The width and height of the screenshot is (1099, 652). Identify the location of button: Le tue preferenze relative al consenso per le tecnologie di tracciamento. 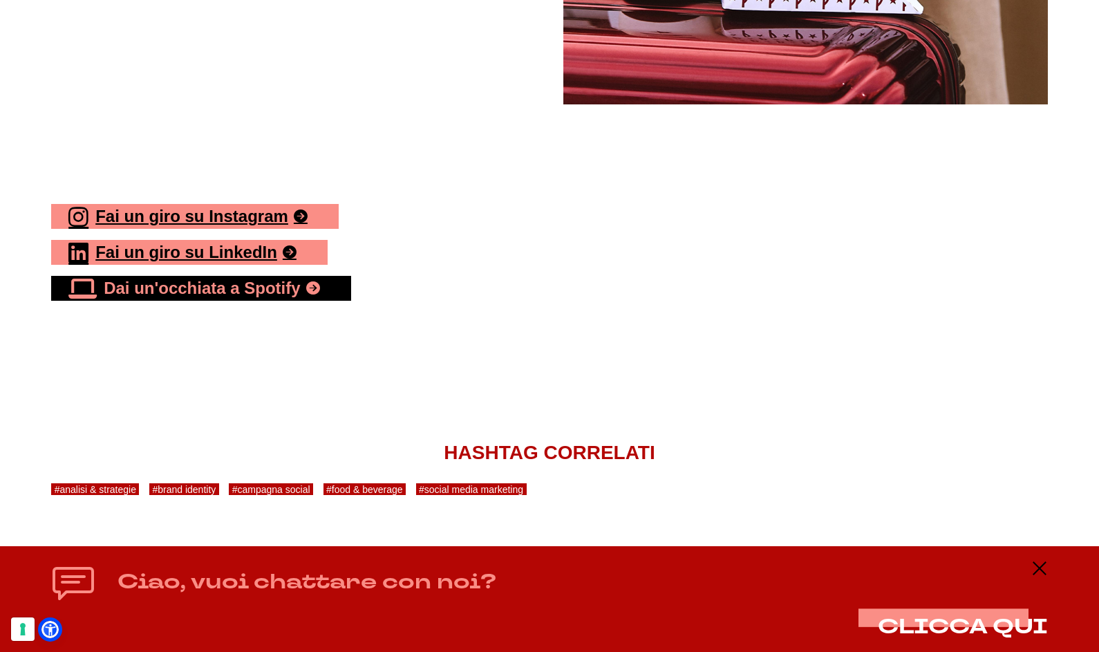
(23, 629).